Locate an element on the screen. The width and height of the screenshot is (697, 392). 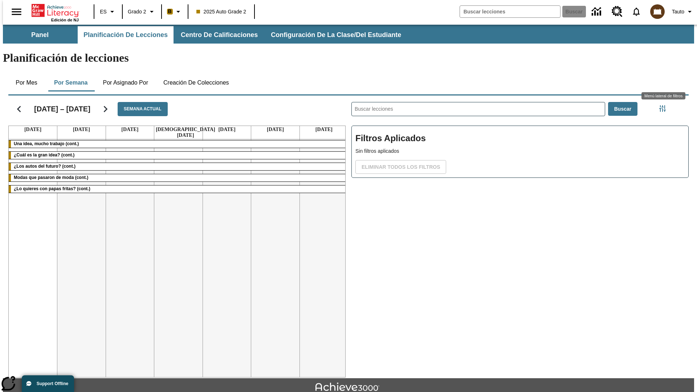
a: Portada is located at coordinates (55, 11).